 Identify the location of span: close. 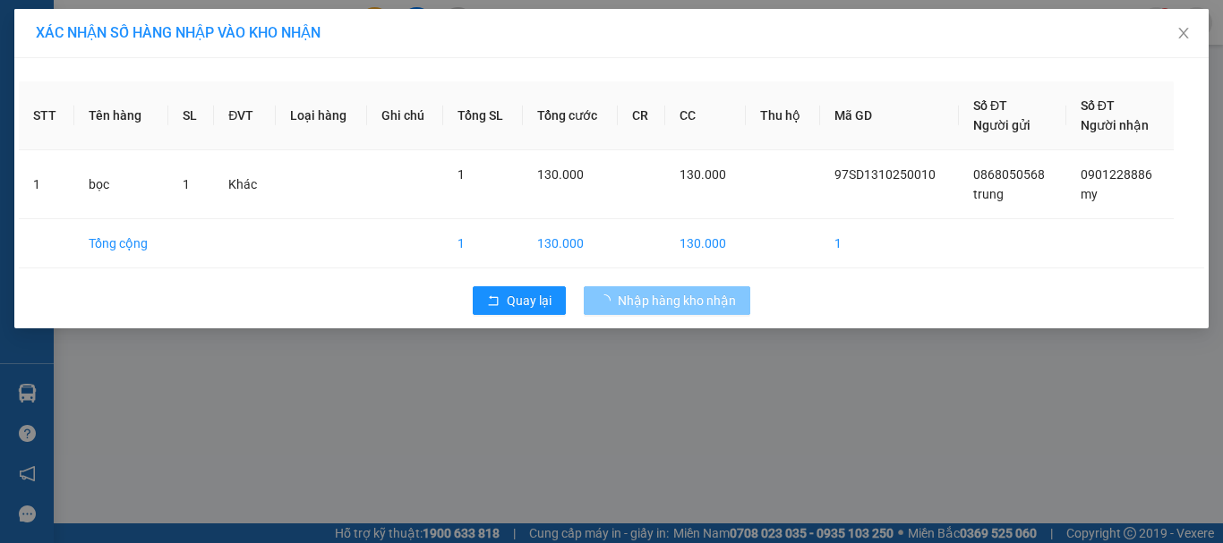
(1183, 33).